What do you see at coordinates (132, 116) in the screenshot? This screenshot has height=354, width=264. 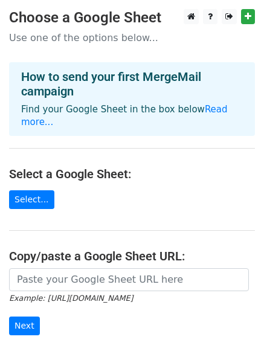 I see `p: Find your Google Sheet in the box below` at bounding box center [132, 116].